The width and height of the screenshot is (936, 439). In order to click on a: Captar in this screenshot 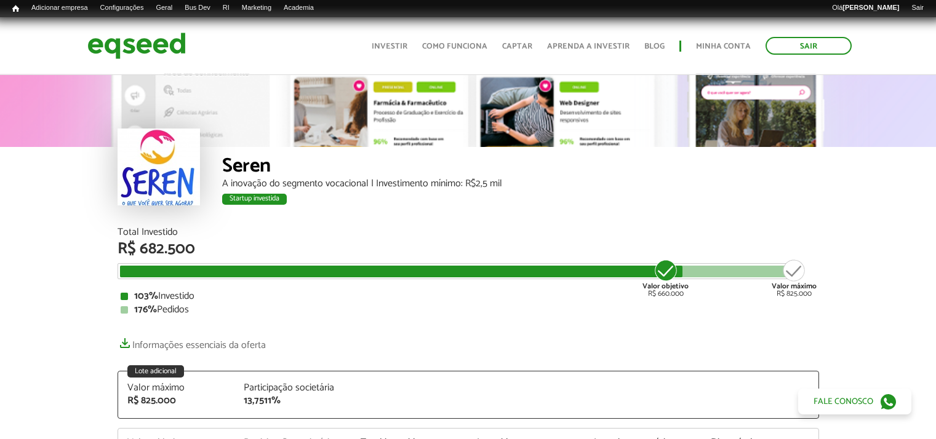, I will do `click(517, 46)`.